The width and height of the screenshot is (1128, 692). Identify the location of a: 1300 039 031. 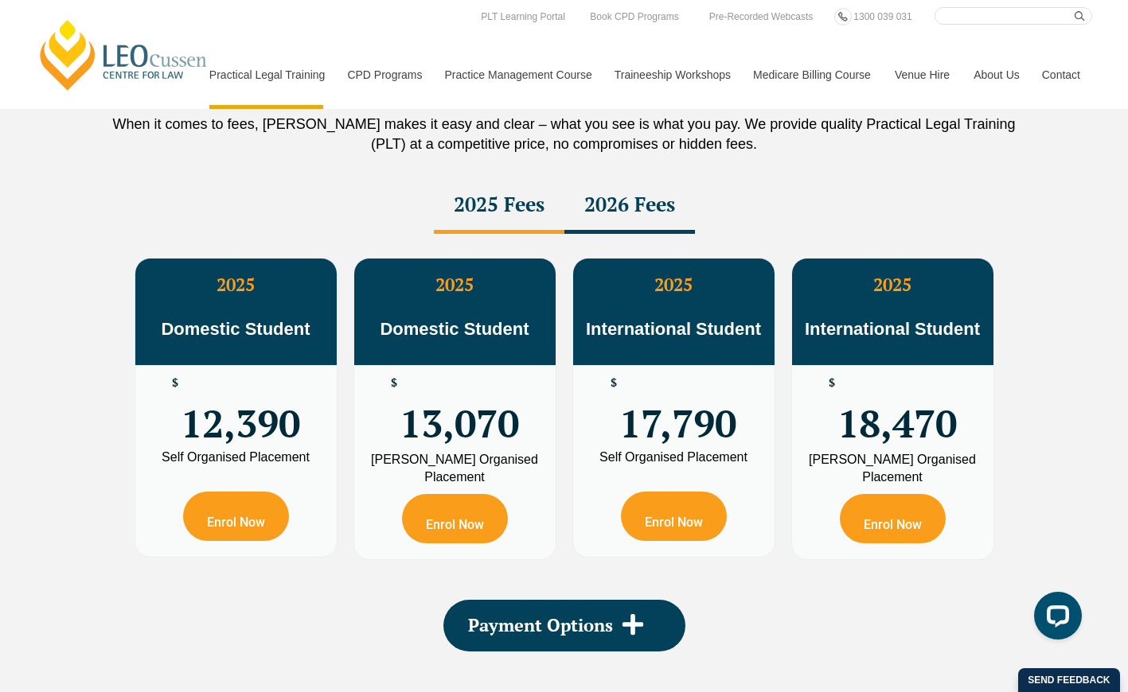
(882, 17).